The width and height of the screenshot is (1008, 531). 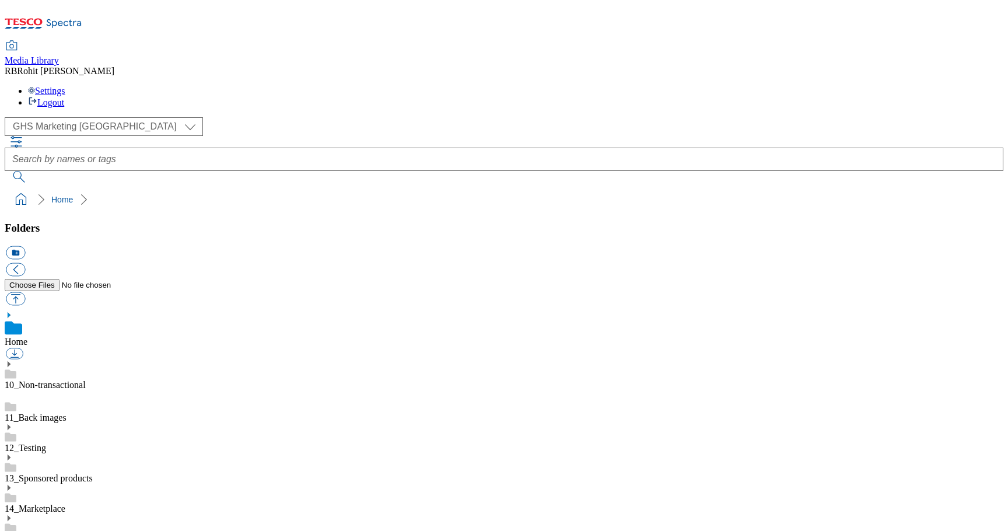 What do you see at coordinates (31, 60) in the screenshot?
I see `span: Media Library` at bounding box center [31, 60].